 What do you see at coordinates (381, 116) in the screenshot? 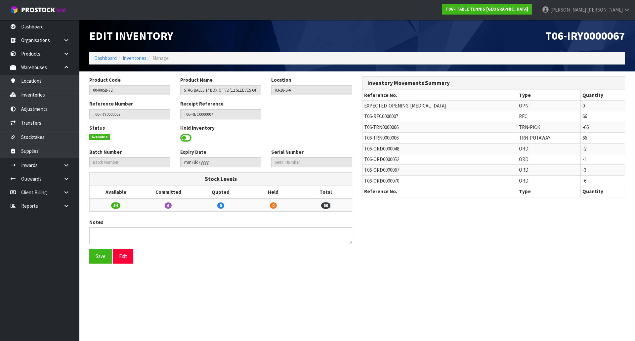
I see `span: T06-REC0000007` at bounding box center [381, 116].